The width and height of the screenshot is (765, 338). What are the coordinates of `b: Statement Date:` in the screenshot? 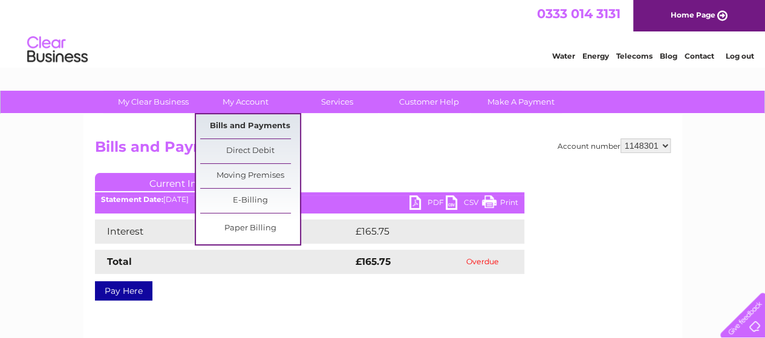 It's located at (132, 199).